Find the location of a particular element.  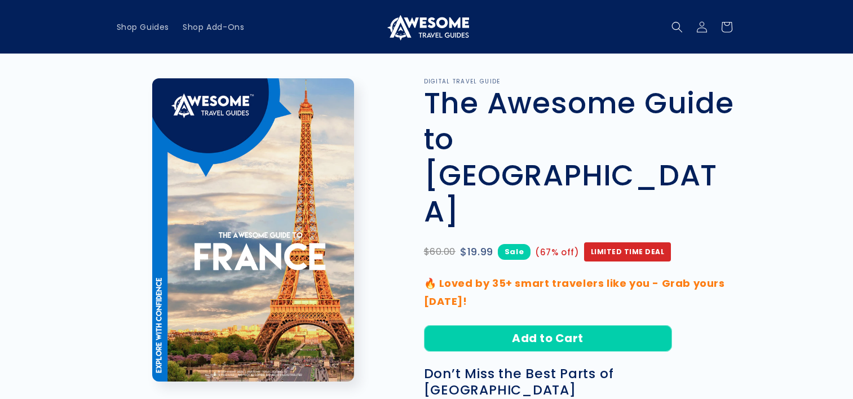

summary: Search is located at coordinates (677, 27).